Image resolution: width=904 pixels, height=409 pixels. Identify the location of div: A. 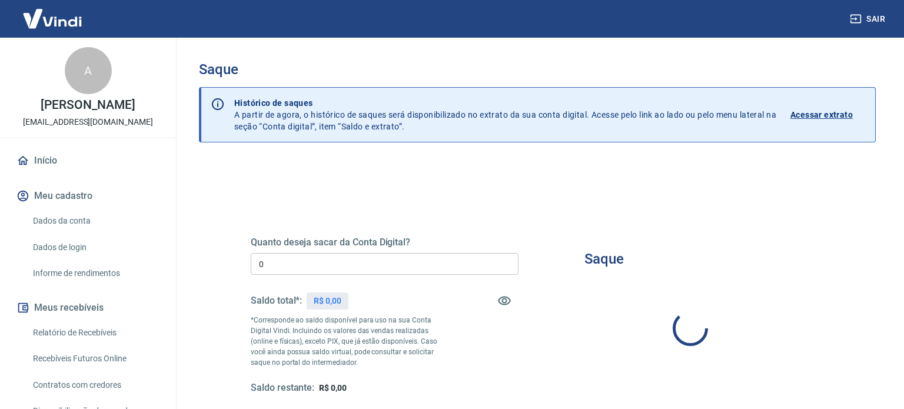
(88, 71).